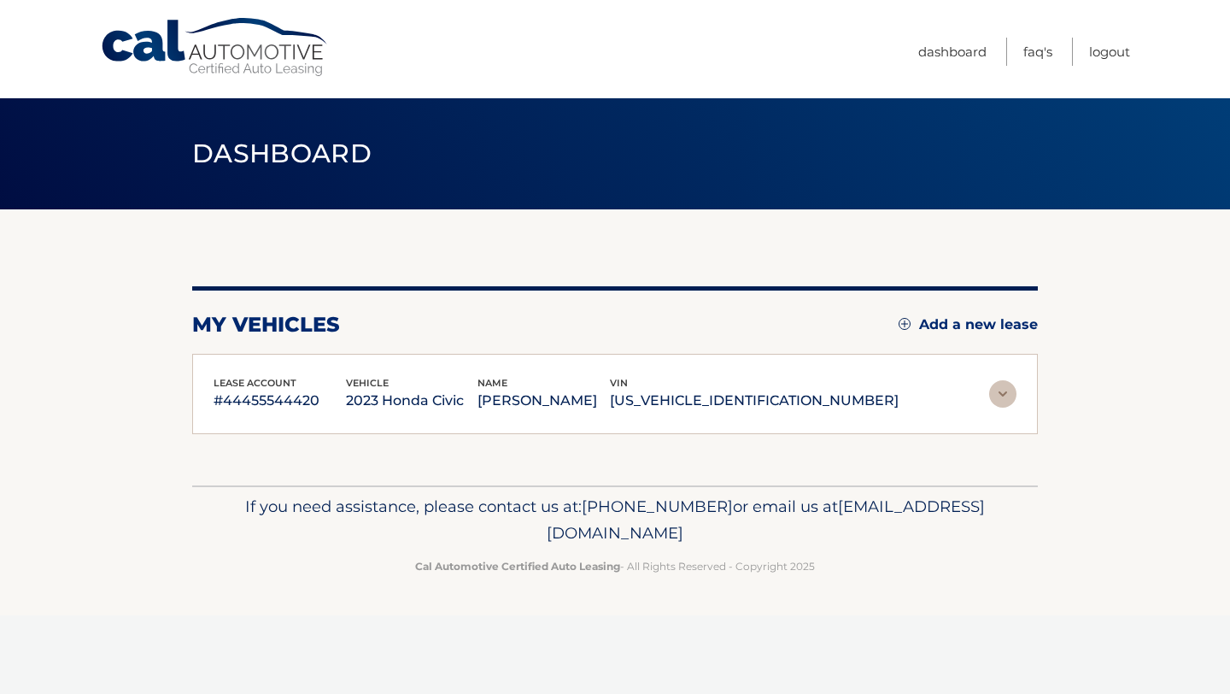 The image size is (1230, 694). Describe the element at coordinates (266, 325) in the screenshot. I see `h2: my vehicles` at that location.